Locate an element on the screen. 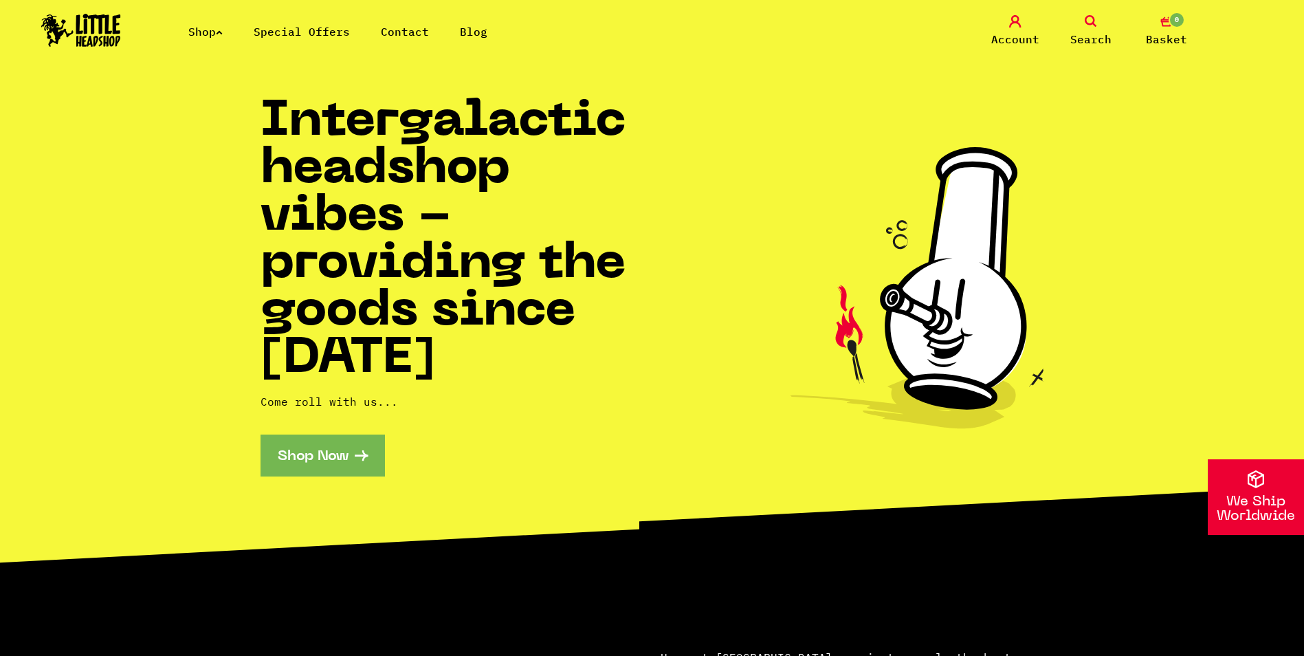 The width and height of the screenshot is (1304, 656). a: Contact is located at coordinates (405, 32).